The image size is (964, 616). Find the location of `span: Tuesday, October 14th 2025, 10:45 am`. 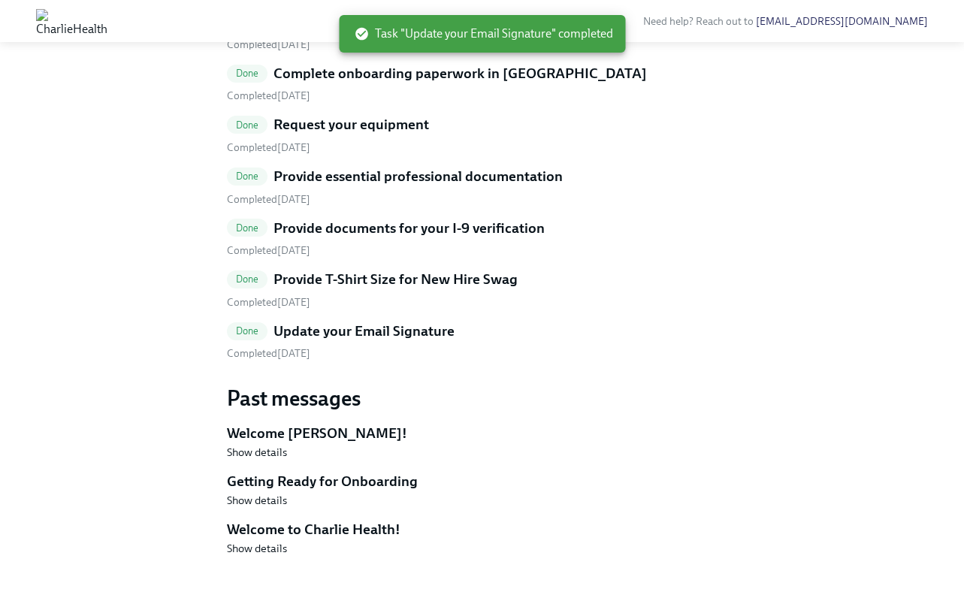

span: Tuesday, October 14th 2025, 10:45 am is located at coordinates (268, 353).